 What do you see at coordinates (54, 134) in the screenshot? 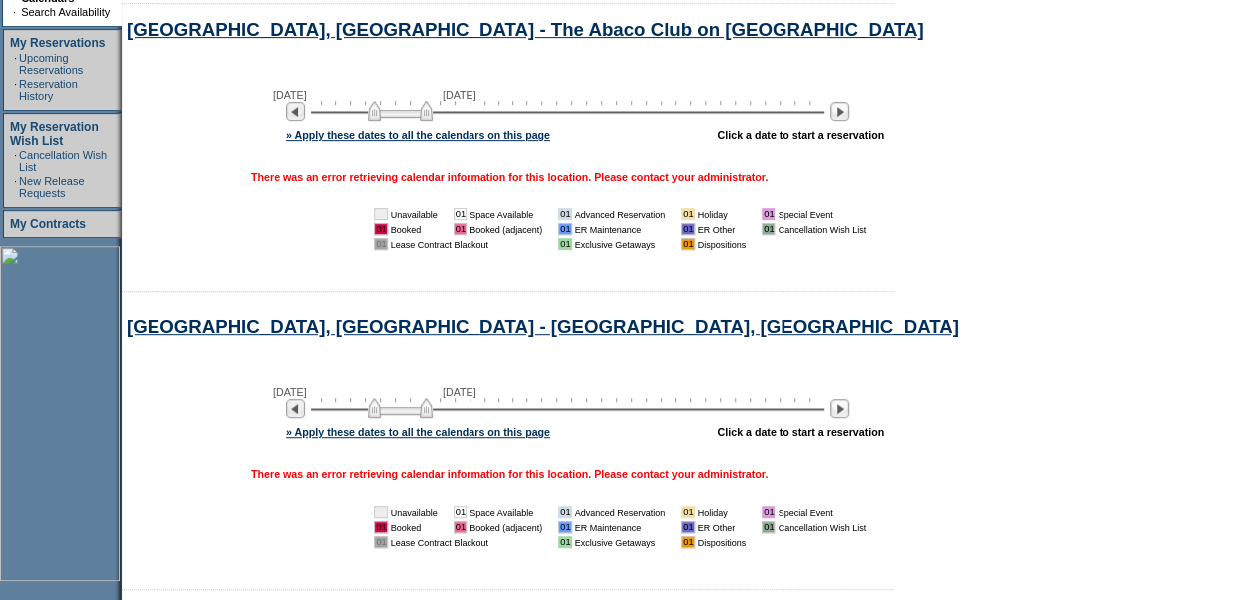
I see `a: My Reservation Wish List` at bounding box center [54, 134].